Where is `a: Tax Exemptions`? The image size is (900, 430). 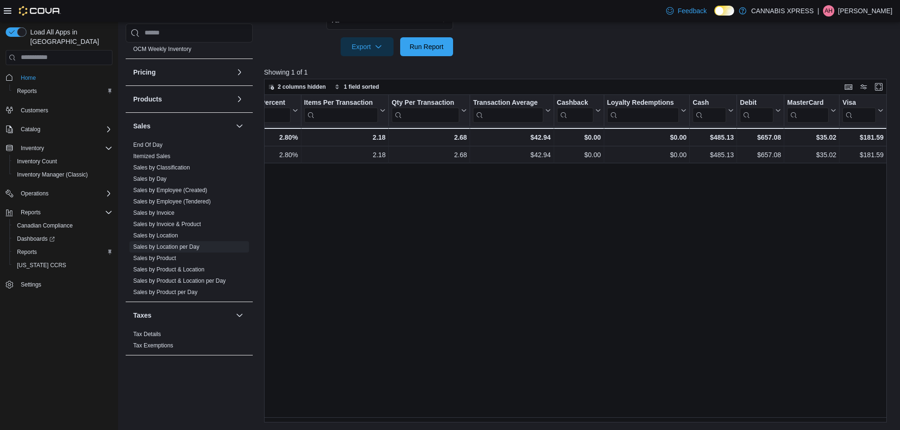 a: Tax Exemptions is located at coordinates (153, 346).